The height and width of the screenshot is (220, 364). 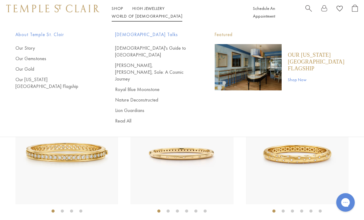 What do you see at coordinates (53, 48) in the screenshot?
I see `a: Our Story` at bounding box center [53, 48].